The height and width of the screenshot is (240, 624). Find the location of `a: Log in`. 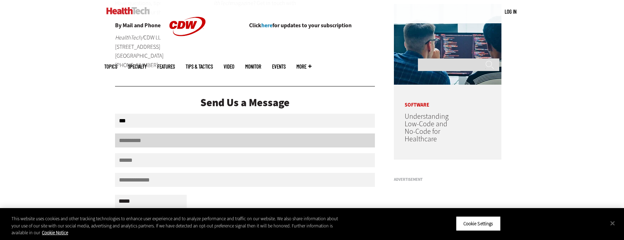

a: Log in is located at coordinates (510, 11).